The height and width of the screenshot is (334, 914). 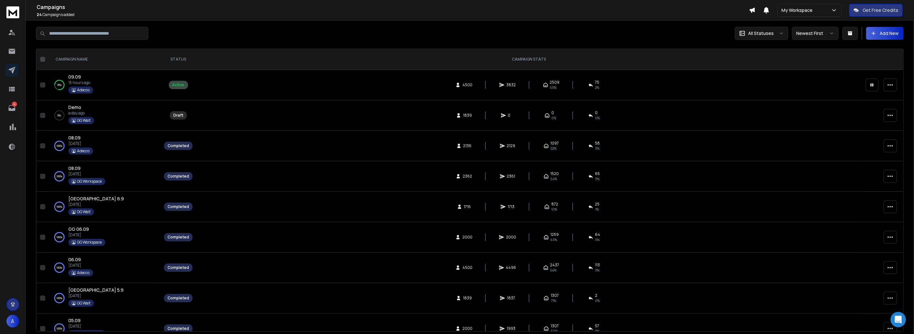 What do you see at coordinates (598, 118) in the screenshot?
I see `span: 0%` at bounding box center [598, 118].